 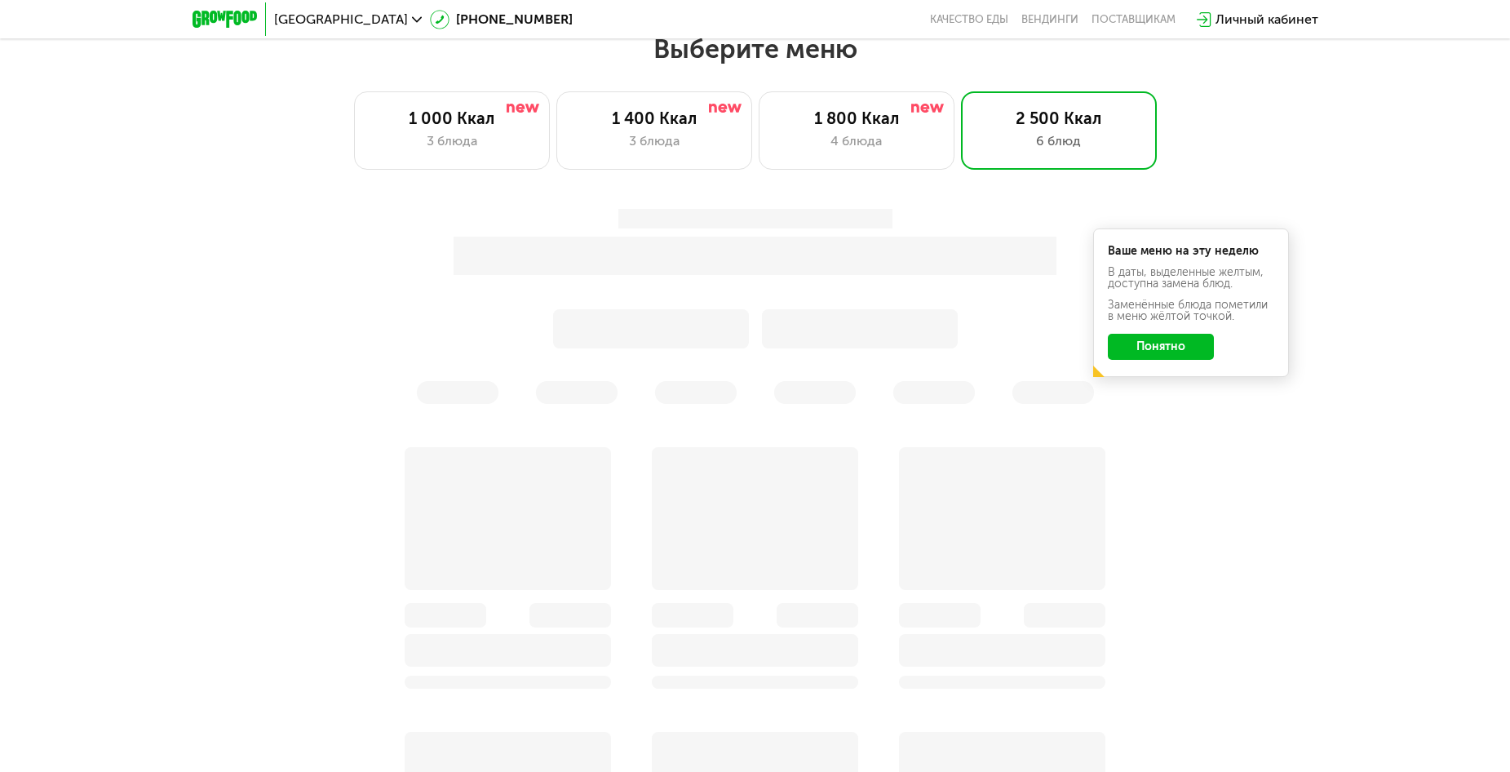 What do you see at coordinates (755, 49) in the screenshot?
I see `h2: Выберите меню` at bounding box center [755, 49].